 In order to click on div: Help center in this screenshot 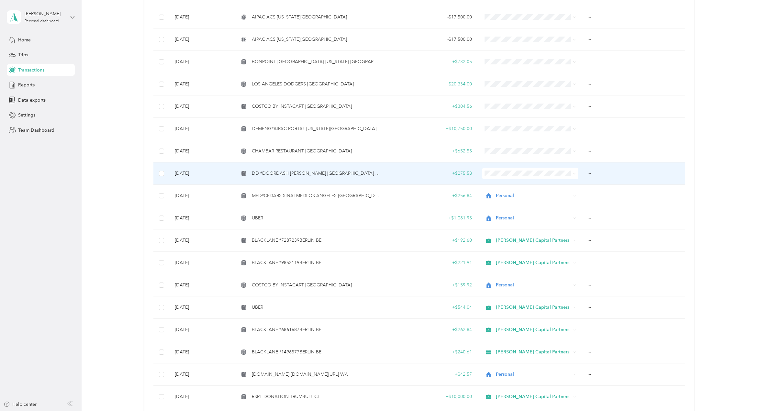, I will do `click(20, 404)`.